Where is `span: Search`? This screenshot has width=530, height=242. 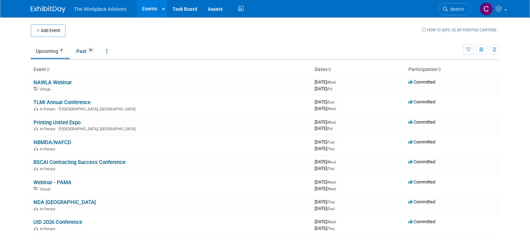
span: Search is located at coordinates (456, 9).